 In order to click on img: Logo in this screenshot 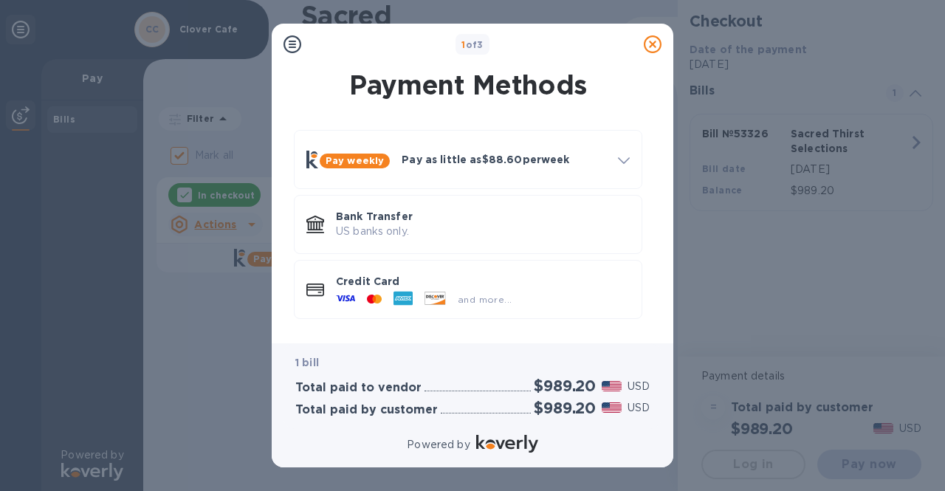, I will do `click(507, 444)`.